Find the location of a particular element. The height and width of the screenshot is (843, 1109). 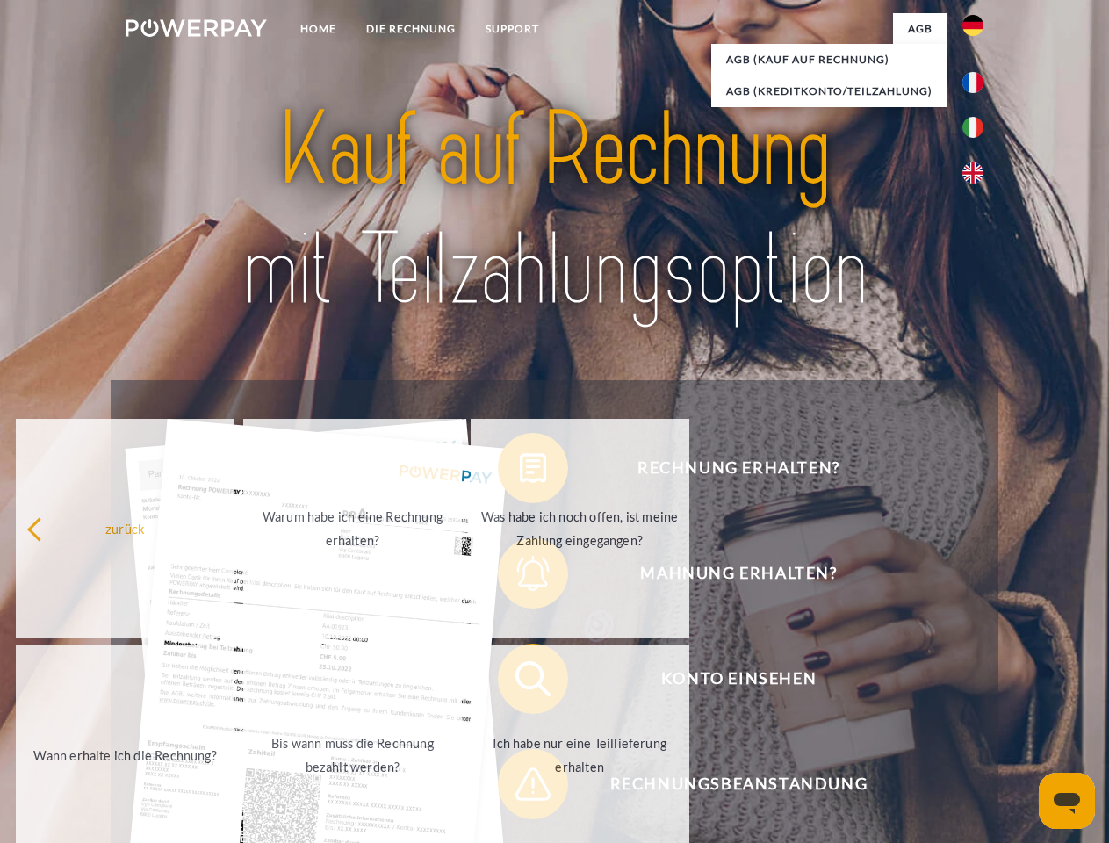

a: Was habe ich noch offen, ist meine Zahlung eingegangen? is located at coordinates (579, 528).